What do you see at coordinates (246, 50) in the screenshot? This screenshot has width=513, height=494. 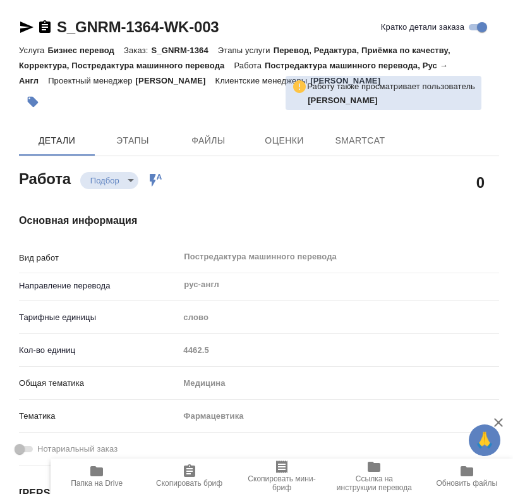 I see `p: Этапы услуги` at bounding box center [246, 50].